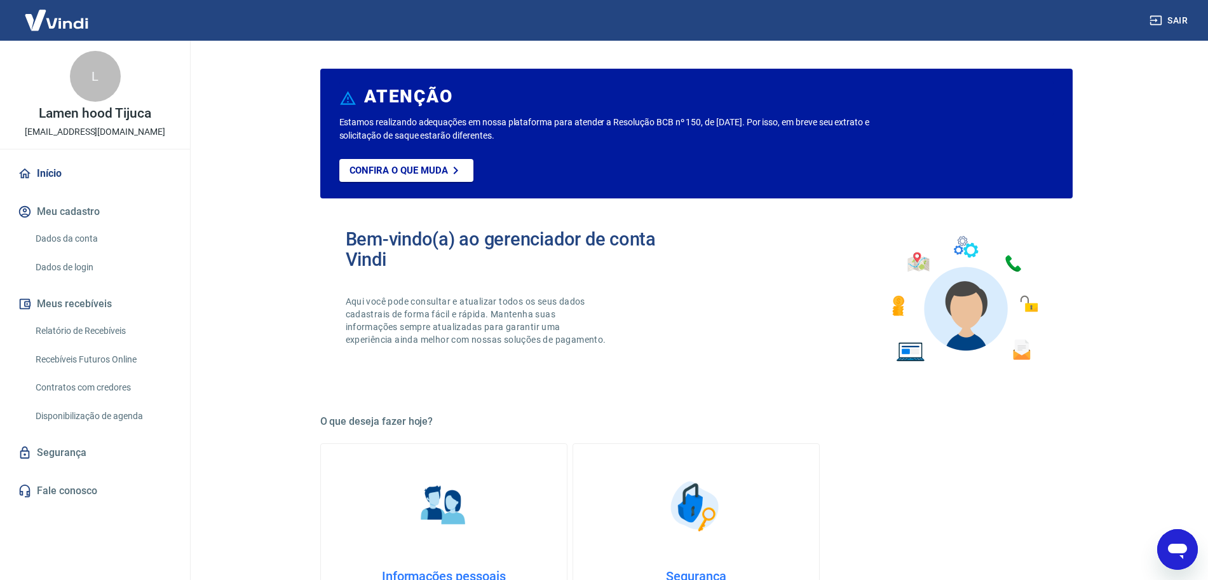 This screenshot has height=580, width=1208. What do you see at coordinates (102, 238) in the screenshot?
I see `a: Dados da conta` at bounding box center [102, 238].